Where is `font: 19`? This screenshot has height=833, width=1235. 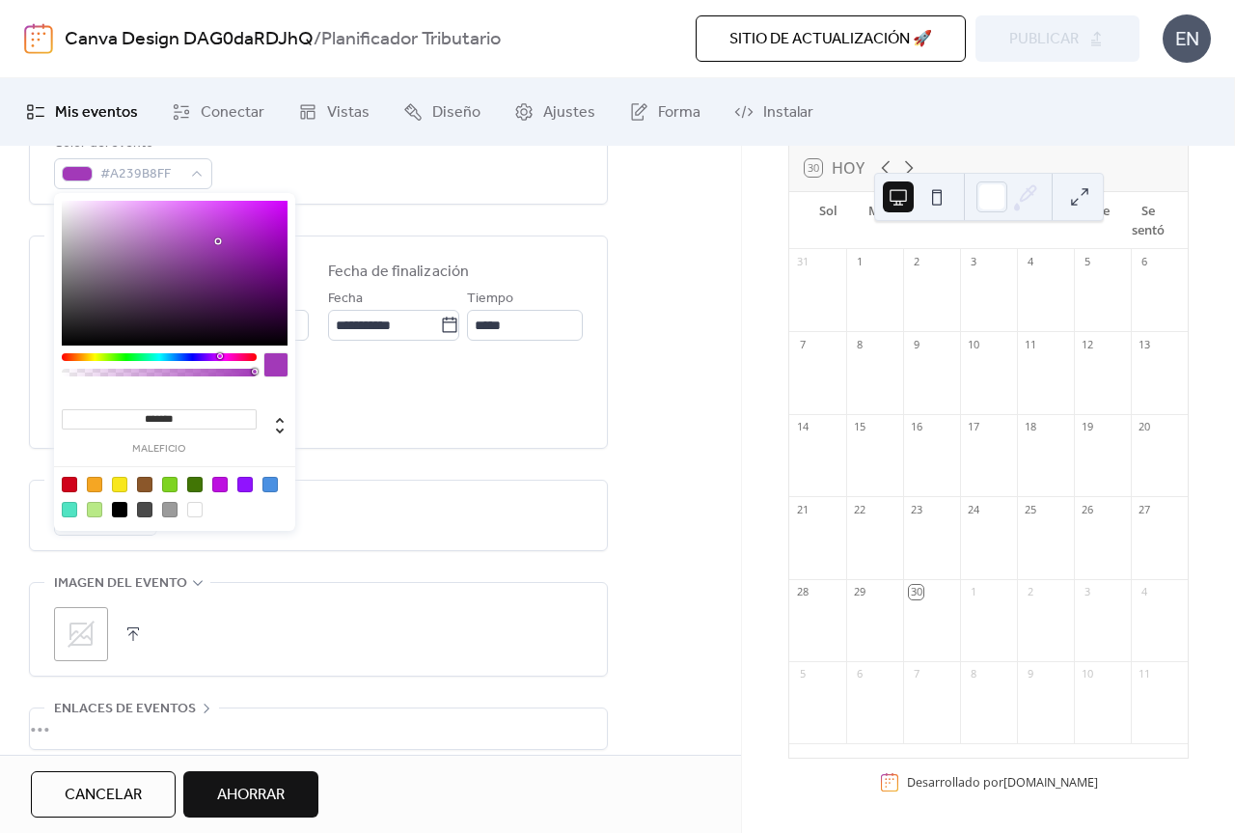
font: 19 is located at coordinates (1088, 426).